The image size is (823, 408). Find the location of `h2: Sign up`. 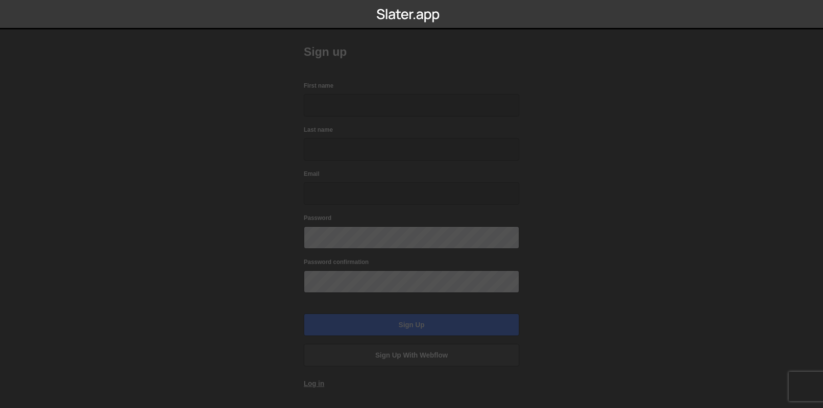

h2: Sign up is located at coordinates (412, 52).